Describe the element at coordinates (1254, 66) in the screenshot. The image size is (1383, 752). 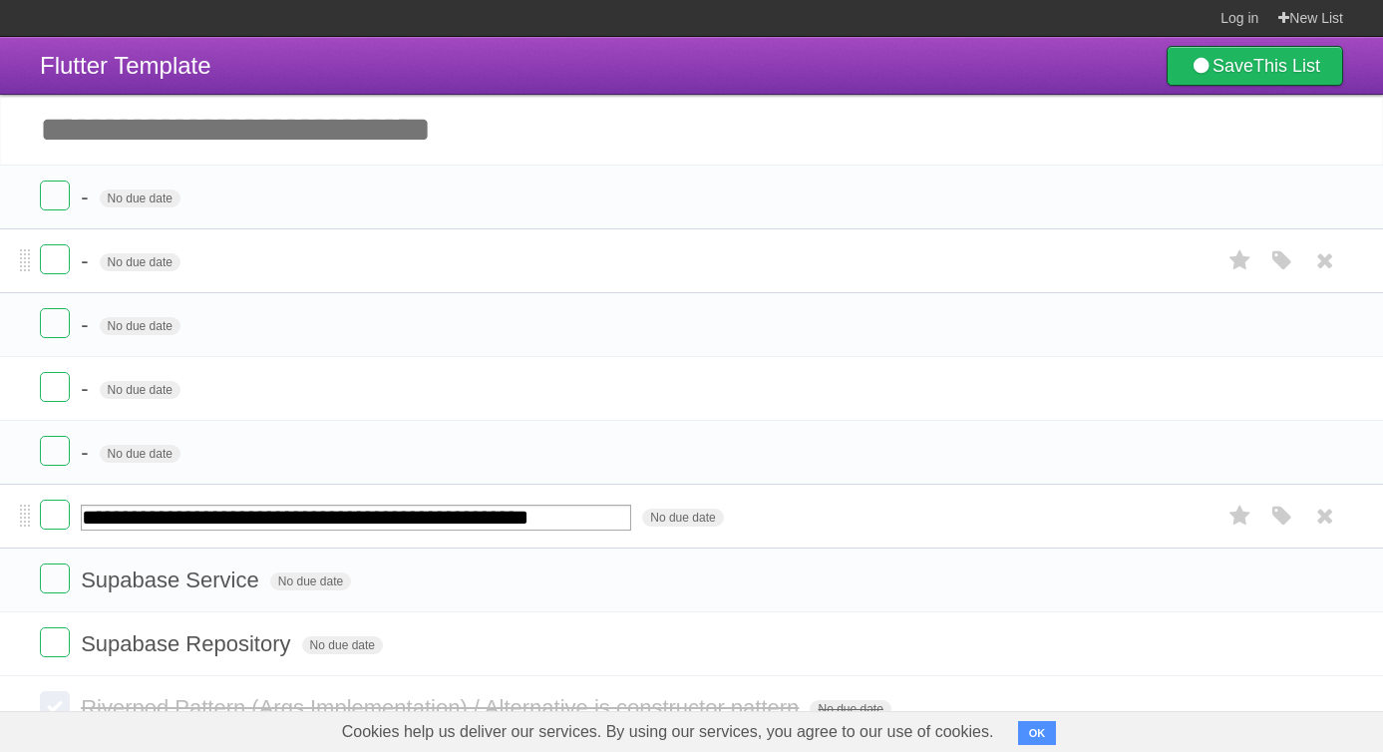
I see `a: SaveThis List` at that location.